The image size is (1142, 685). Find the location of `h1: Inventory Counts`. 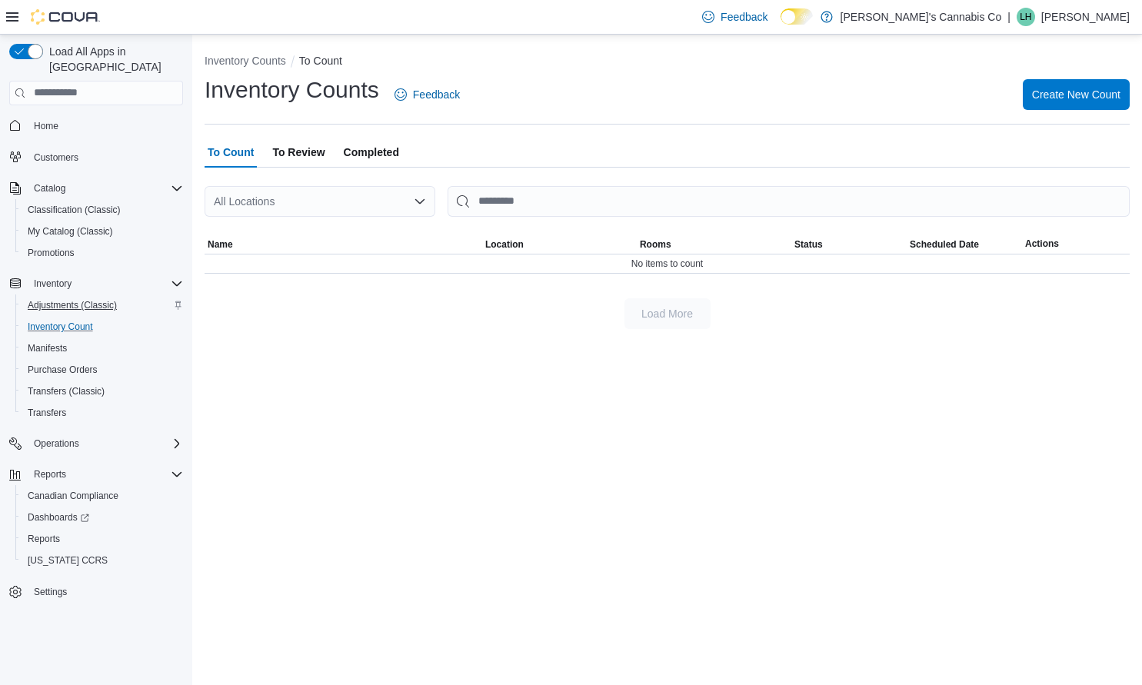

h1: Inventory Counts is located at coordinates (292, 90).